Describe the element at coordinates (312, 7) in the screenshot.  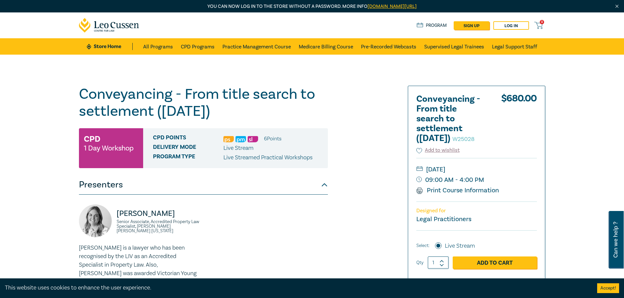
I see `p: You can now log in to the store without a password. More info` at that location.